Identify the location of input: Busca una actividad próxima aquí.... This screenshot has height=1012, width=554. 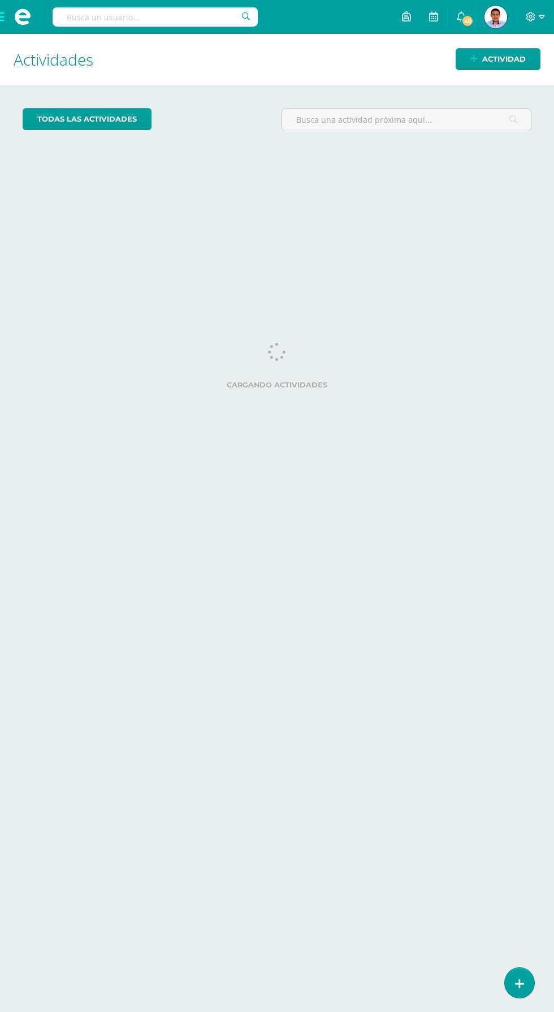
(407, 119).